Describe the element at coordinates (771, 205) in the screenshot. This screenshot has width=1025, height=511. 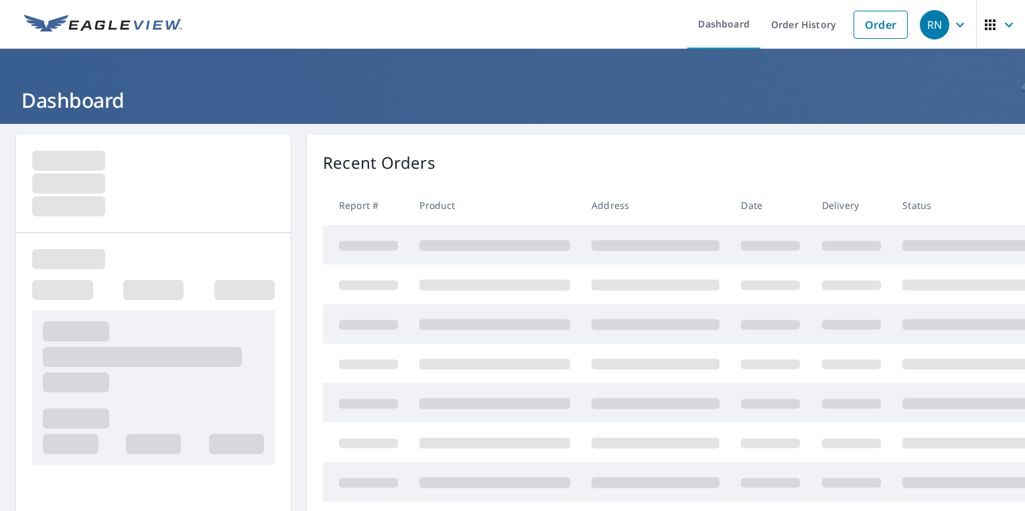
I see `th: Date` at that location.